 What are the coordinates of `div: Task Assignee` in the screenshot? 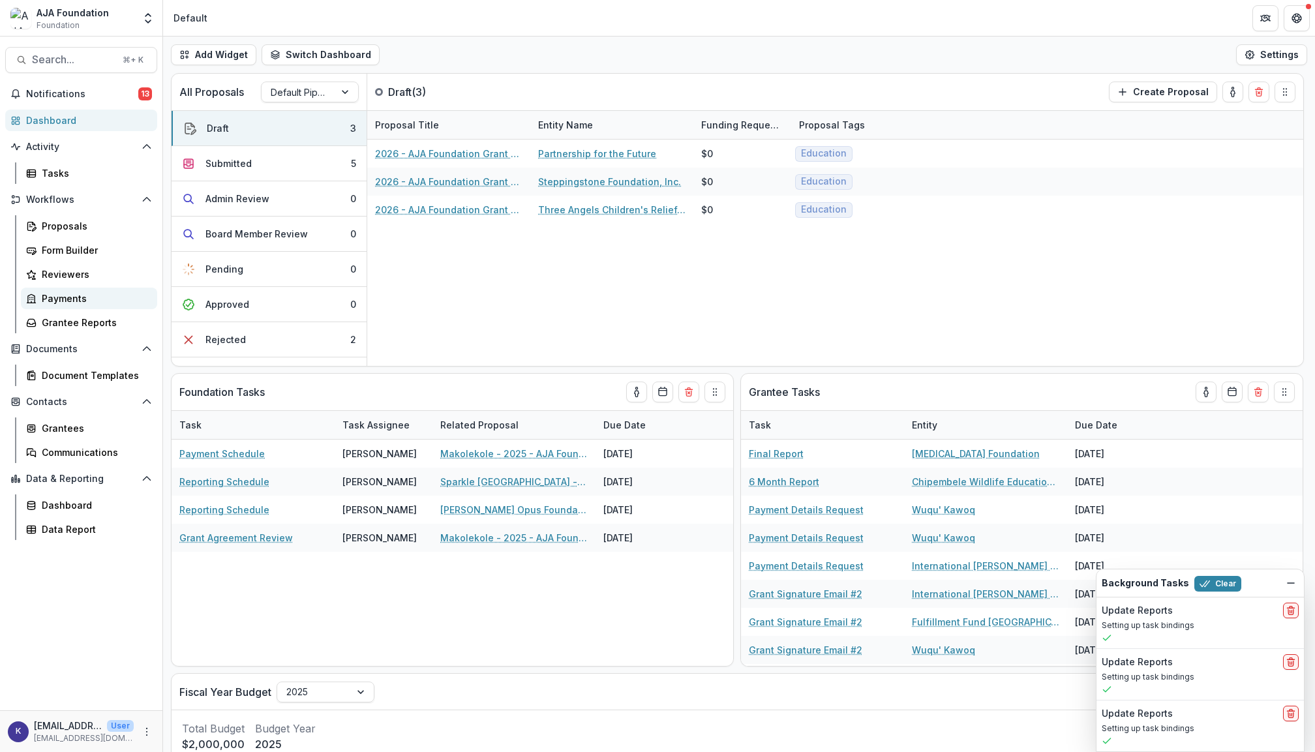 It's located at (384, 425).